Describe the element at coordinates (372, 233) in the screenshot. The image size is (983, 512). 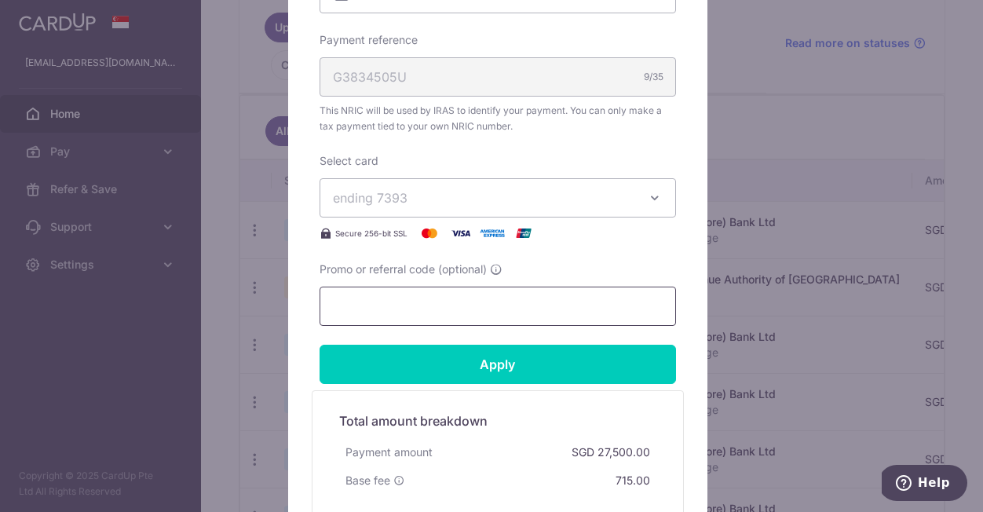
I see `span: Secure 256-bit SSL` at that location.